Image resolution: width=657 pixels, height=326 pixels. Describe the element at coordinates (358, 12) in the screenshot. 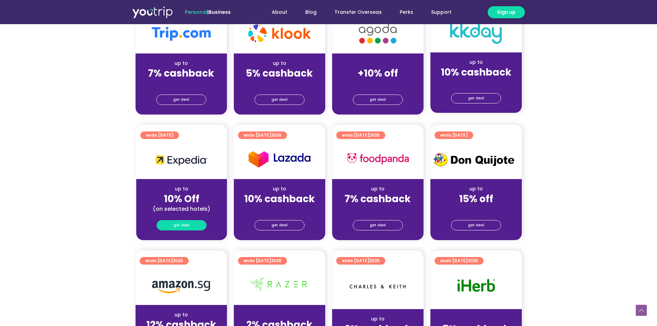

I see `a: Transfer Overseas` at that location.